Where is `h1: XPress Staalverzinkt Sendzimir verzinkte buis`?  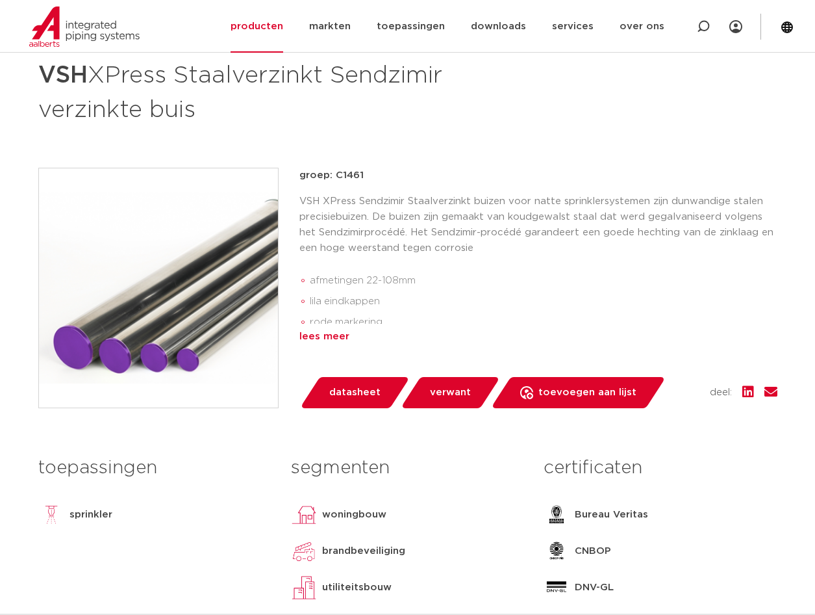 h1: XPress Staalverzinkt Sendzimir verzinkte buis is located at coordinates (282, 91).